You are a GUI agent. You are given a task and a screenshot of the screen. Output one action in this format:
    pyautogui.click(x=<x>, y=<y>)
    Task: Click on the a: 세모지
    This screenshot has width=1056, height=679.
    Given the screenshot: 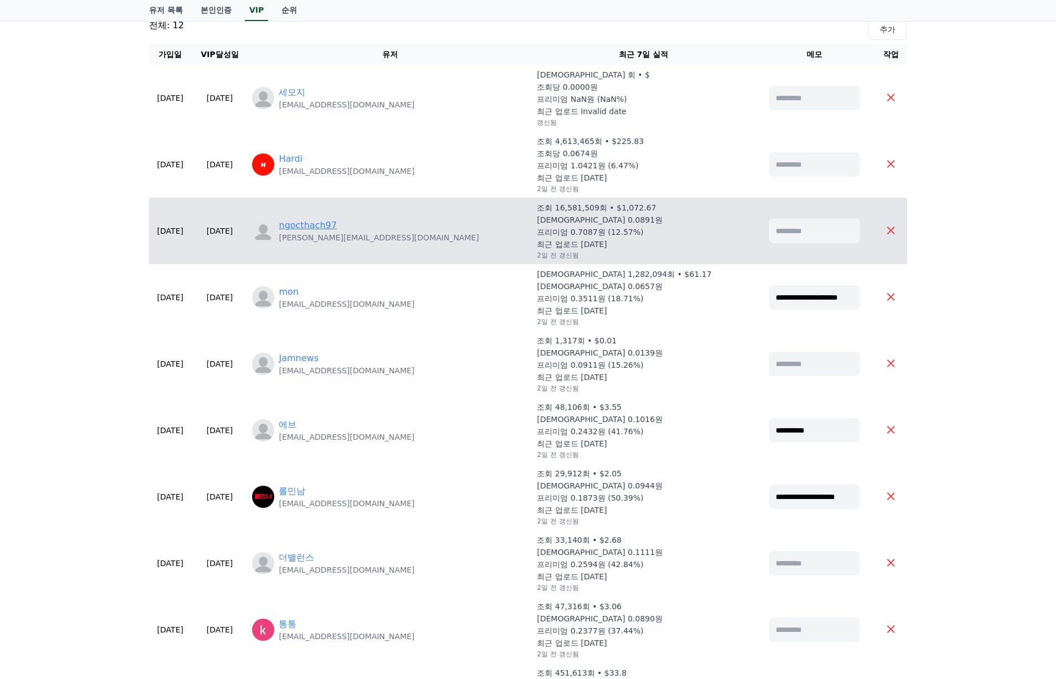 What is the action you would take?
    pyautogui.click(x=292, y=93)
    